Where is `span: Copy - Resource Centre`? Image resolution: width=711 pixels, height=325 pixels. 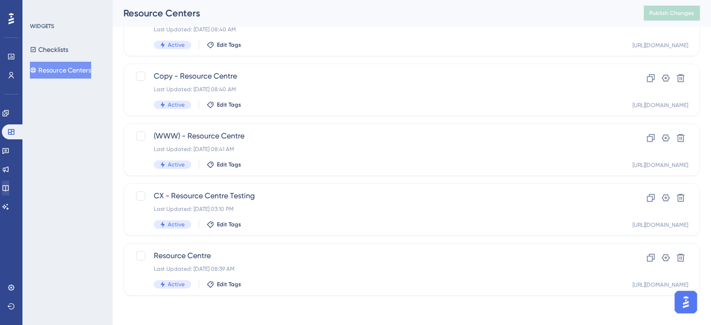
span: Copy - Resource Centre is located at coordinates (374, 76).